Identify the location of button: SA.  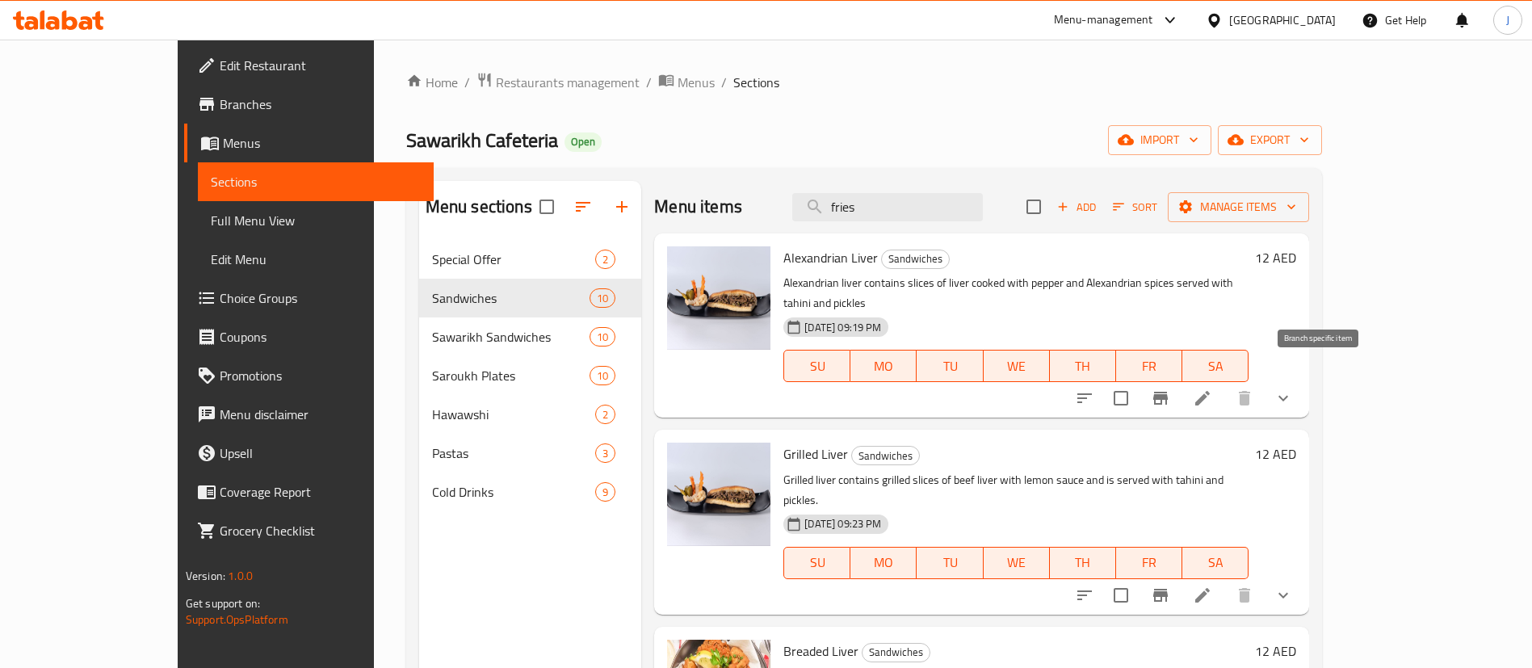
(1216, 563).